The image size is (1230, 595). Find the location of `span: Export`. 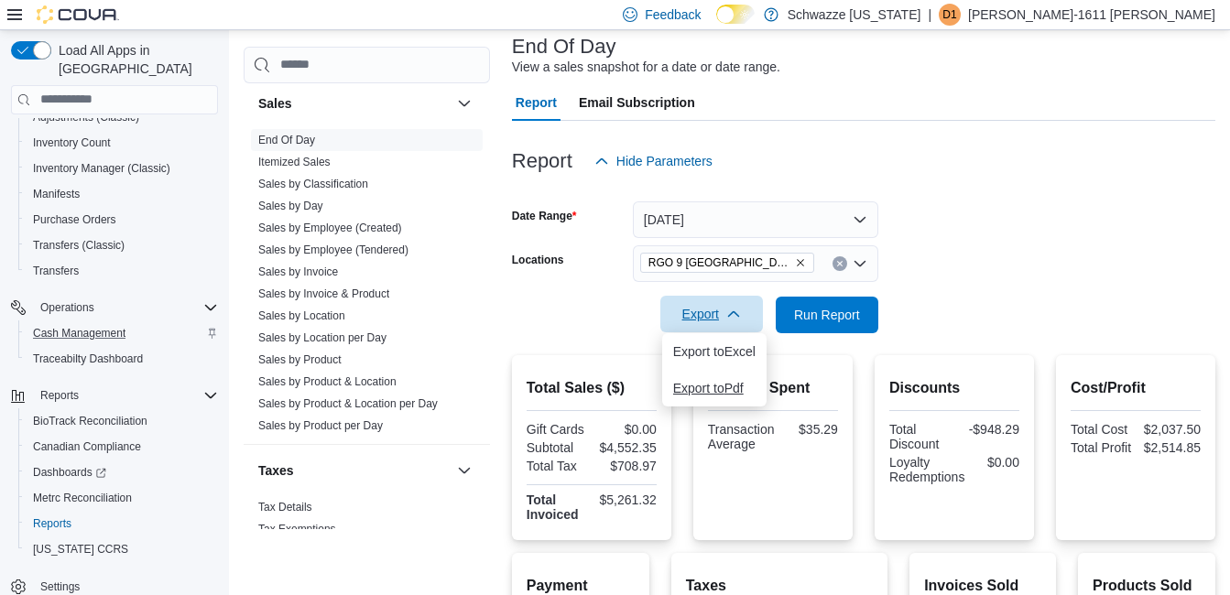

span: Export is located at coordinates (711, 314).